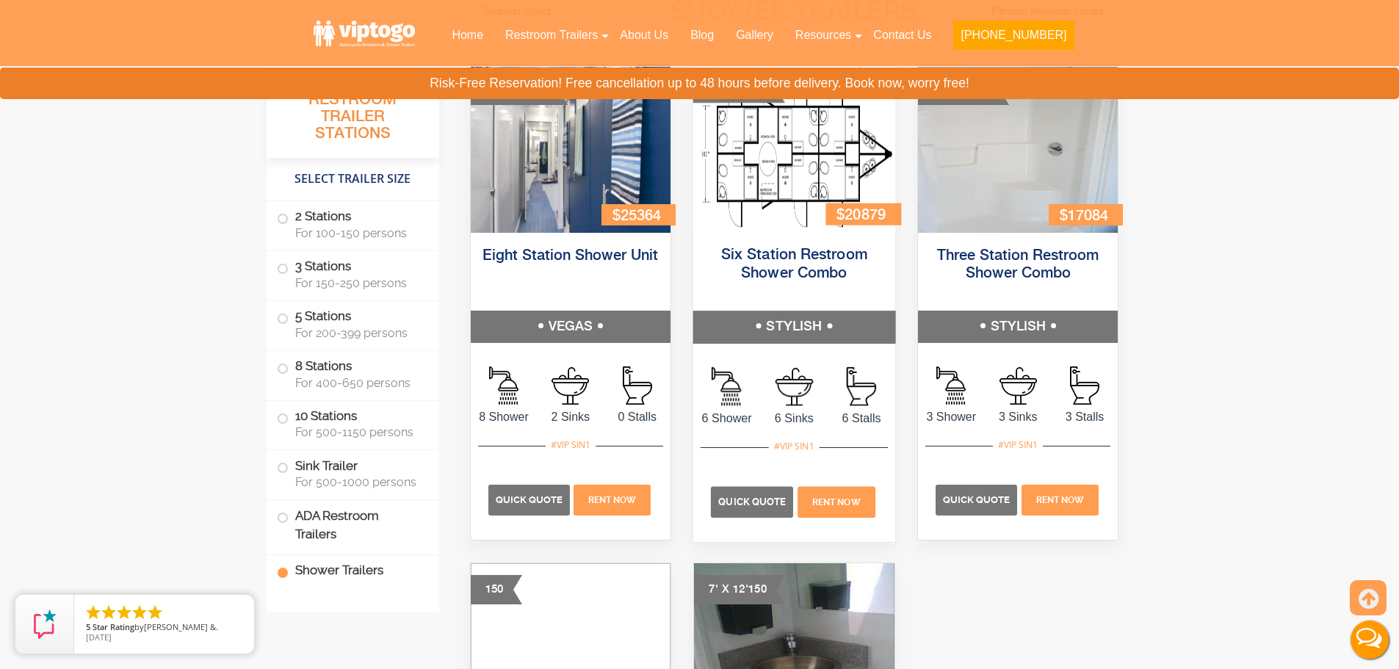 Image resolution: width=1399 pixels, height=669 pixels. Describe the element at coordinates (353, 571) in the screenshot. I see `label: Shower Trailers` at that location.